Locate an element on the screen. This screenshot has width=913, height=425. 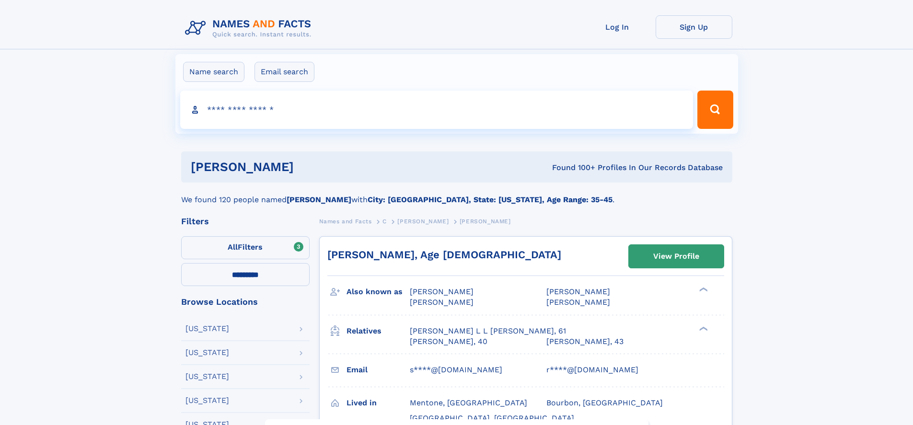
input: search input is located at coordinates (437, 110).